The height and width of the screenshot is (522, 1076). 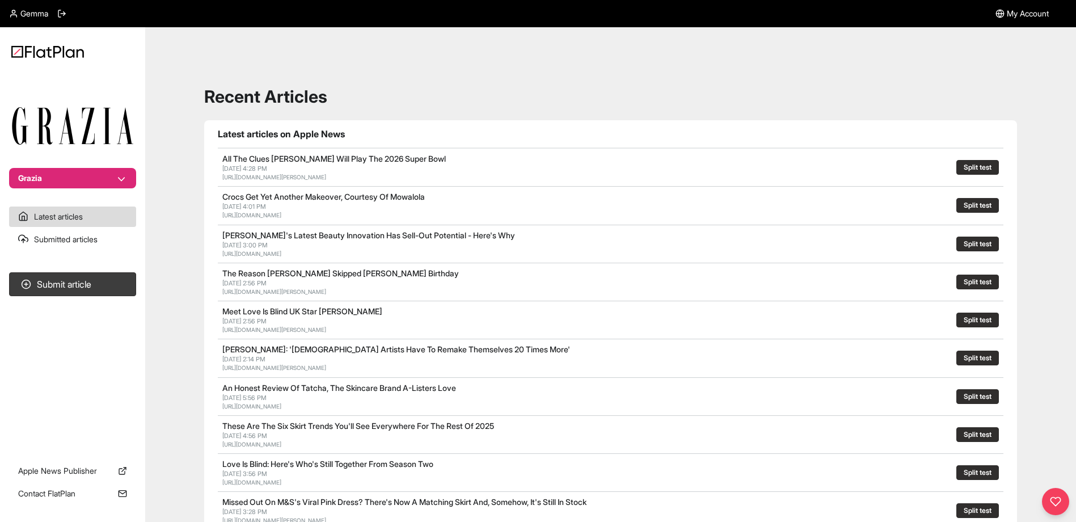 What do you see at coordinates (73, 126) in the screenshot?
I see `img: Publication Logo` at bounding box center [73, 126].